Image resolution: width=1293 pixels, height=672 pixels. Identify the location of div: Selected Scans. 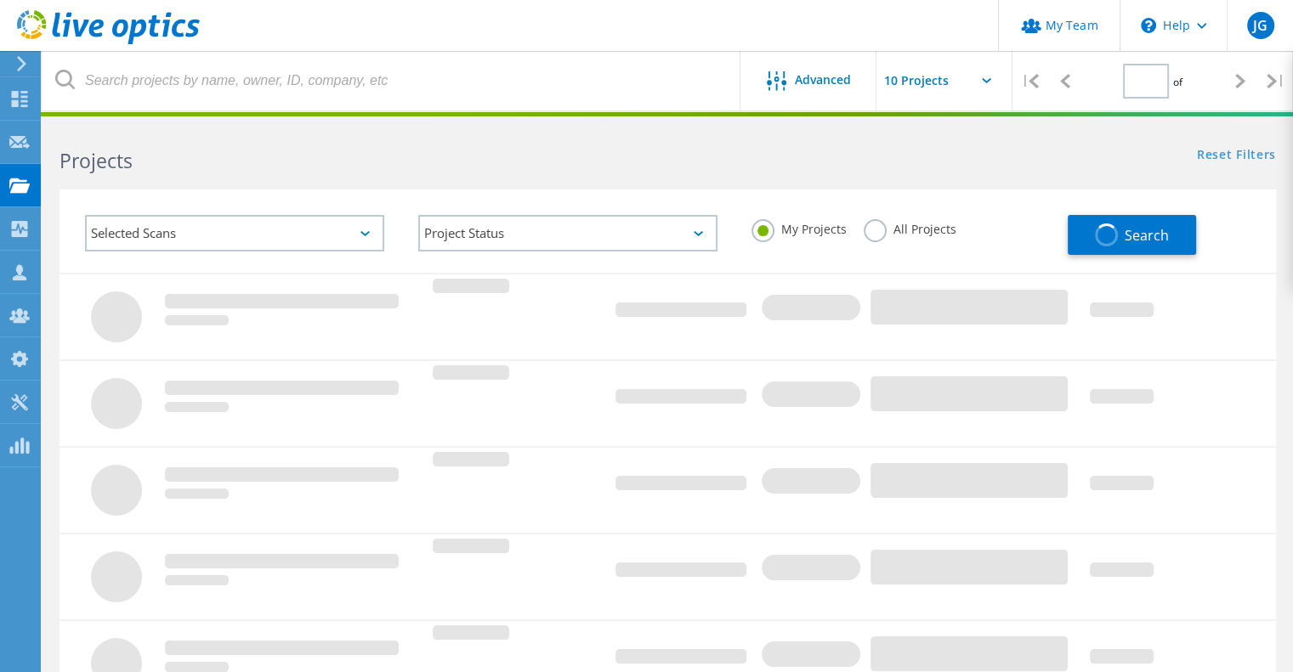
(235, 233).